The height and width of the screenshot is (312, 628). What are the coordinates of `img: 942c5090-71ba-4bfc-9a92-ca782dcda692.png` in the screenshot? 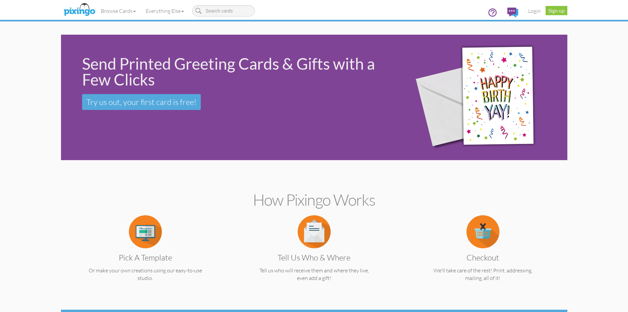 It's located at (483, 97).